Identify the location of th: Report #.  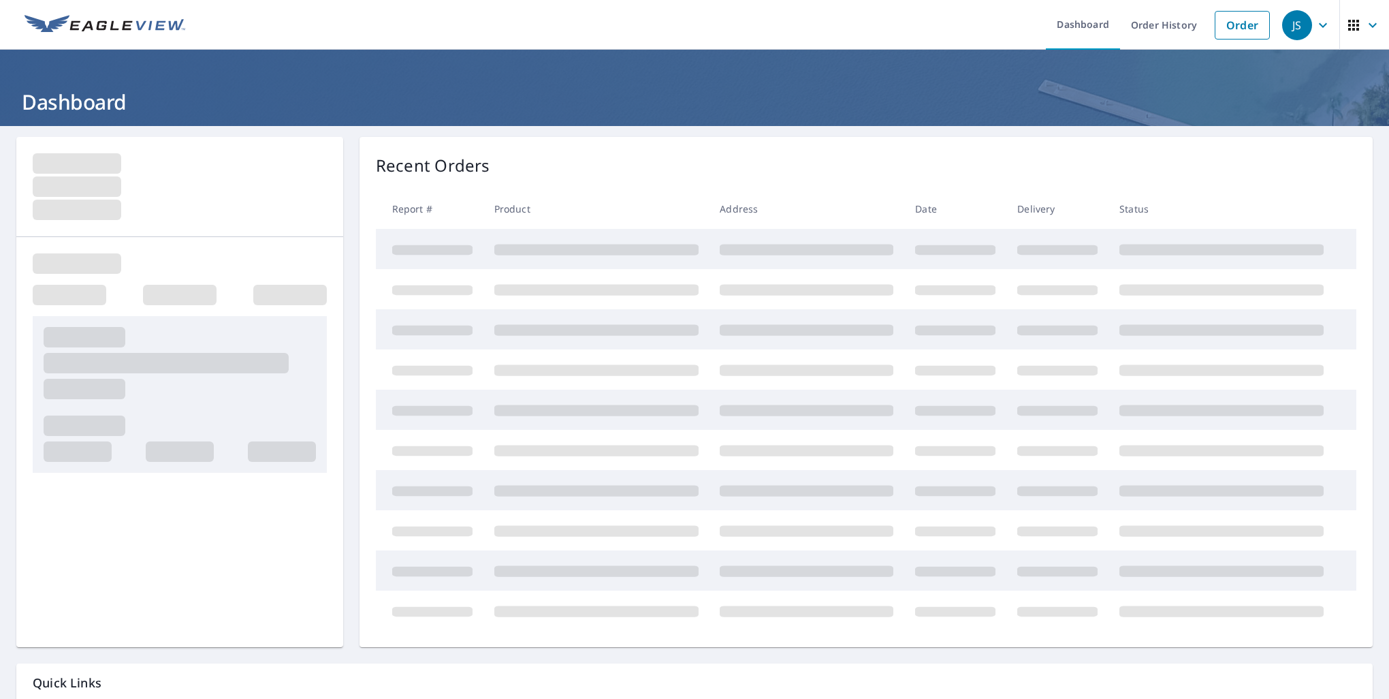
(430, 208).